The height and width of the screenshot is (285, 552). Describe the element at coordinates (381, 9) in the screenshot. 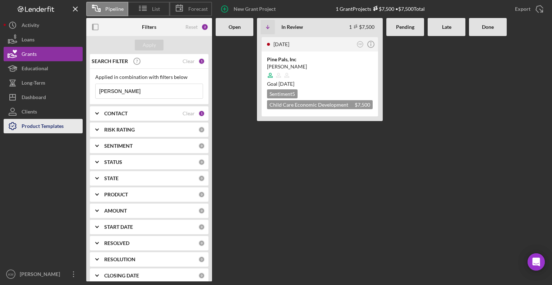

I see `div: 1 Grant Projects • $7,500 Total` at that location.